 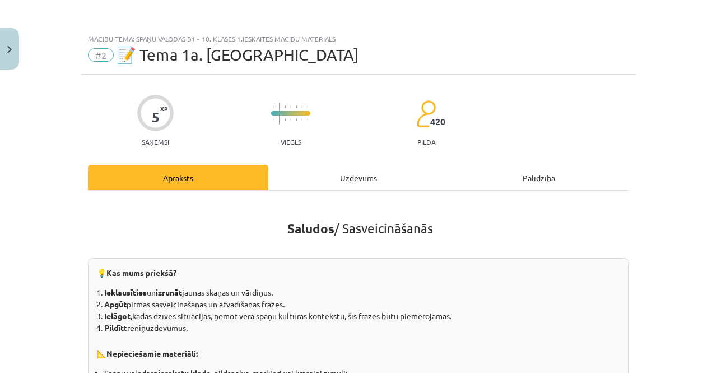 What do you see at coordinates (359, 177) in the screenshot?
I see `div: Uzdevums` at bounding box center [359, 177].